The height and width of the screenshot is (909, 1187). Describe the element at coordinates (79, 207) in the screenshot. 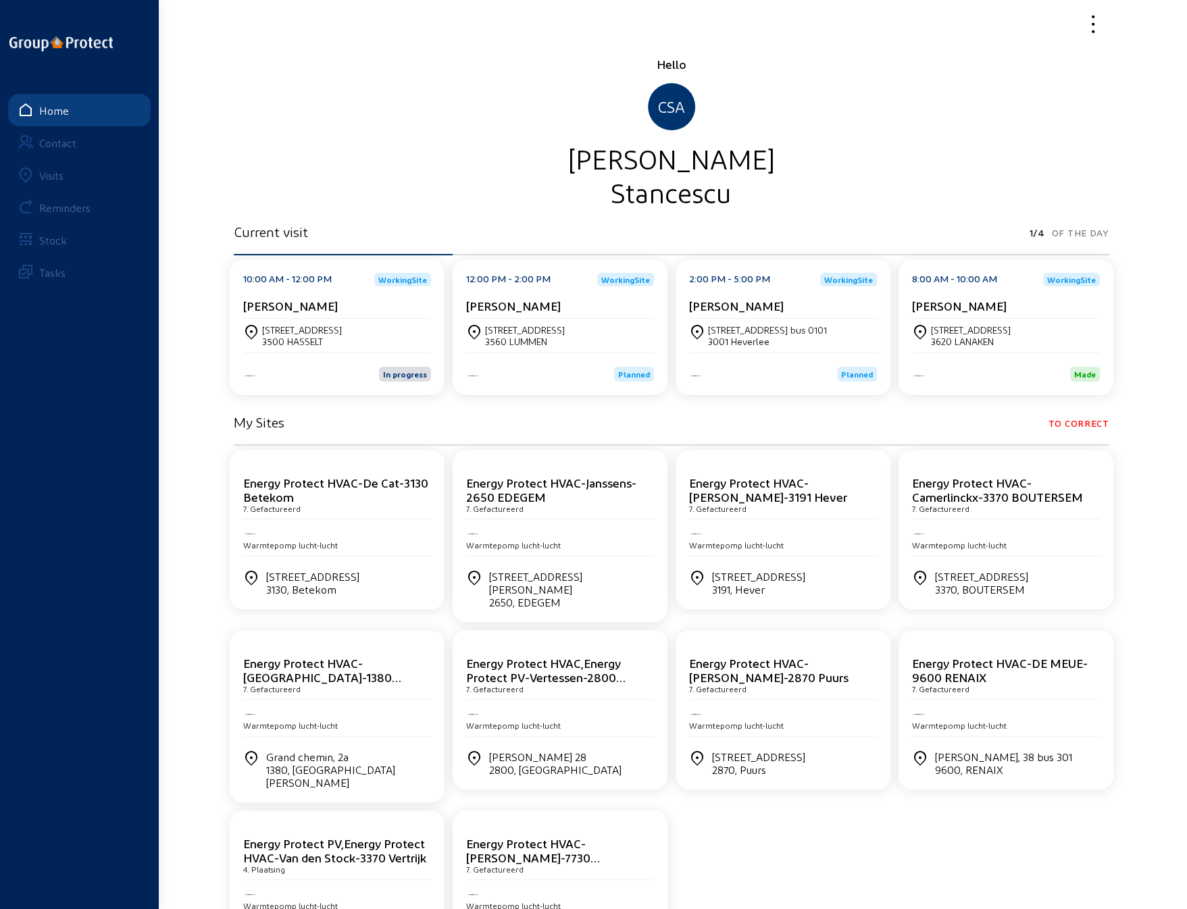

I see `a: Reminders` at that location.